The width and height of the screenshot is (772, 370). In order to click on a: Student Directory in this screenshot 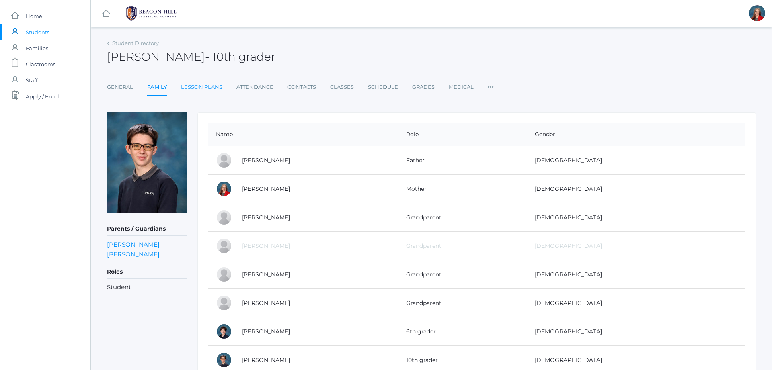, I will do `click(136, 43)`.